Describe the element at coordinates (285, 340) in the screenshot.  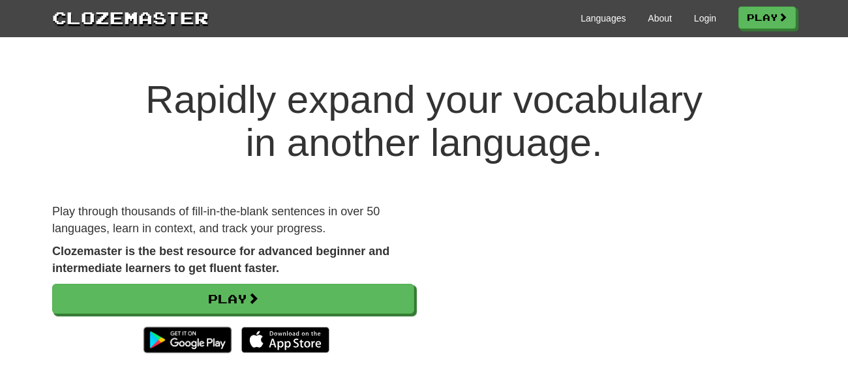
I see `img: Download_on_the_App_Store_Badge_US-UK_135x40-25178aeef6eb6b83b96f5f2d004eda3bffbb37122de64afbaef7...` at that location.